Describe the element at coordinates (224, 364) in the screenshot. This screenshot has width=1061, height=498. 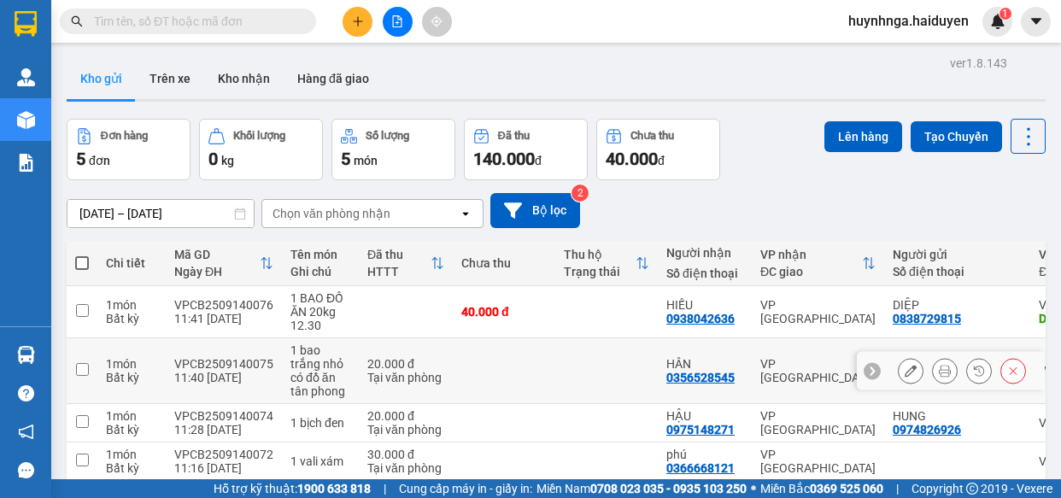
I see `div: VPCB2509140075` at that location.